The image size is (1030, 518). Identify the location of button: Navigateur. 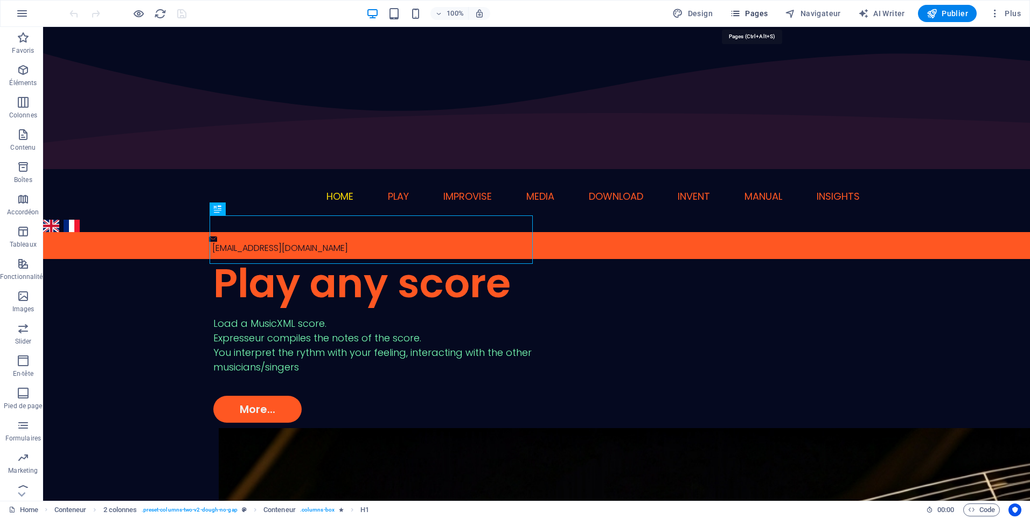
(812, 13).